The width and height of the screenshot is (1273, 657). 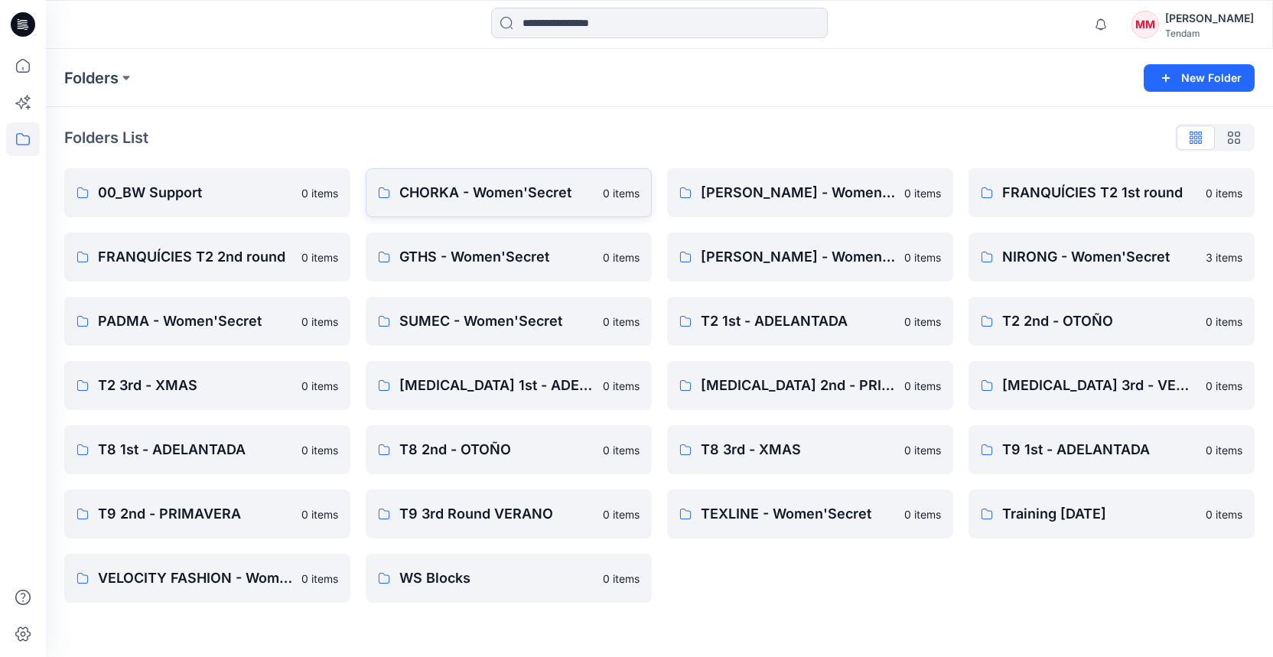 I want to click on a: T9 2nd - PRIMAVERA0 items, so click(x=207, y=514).